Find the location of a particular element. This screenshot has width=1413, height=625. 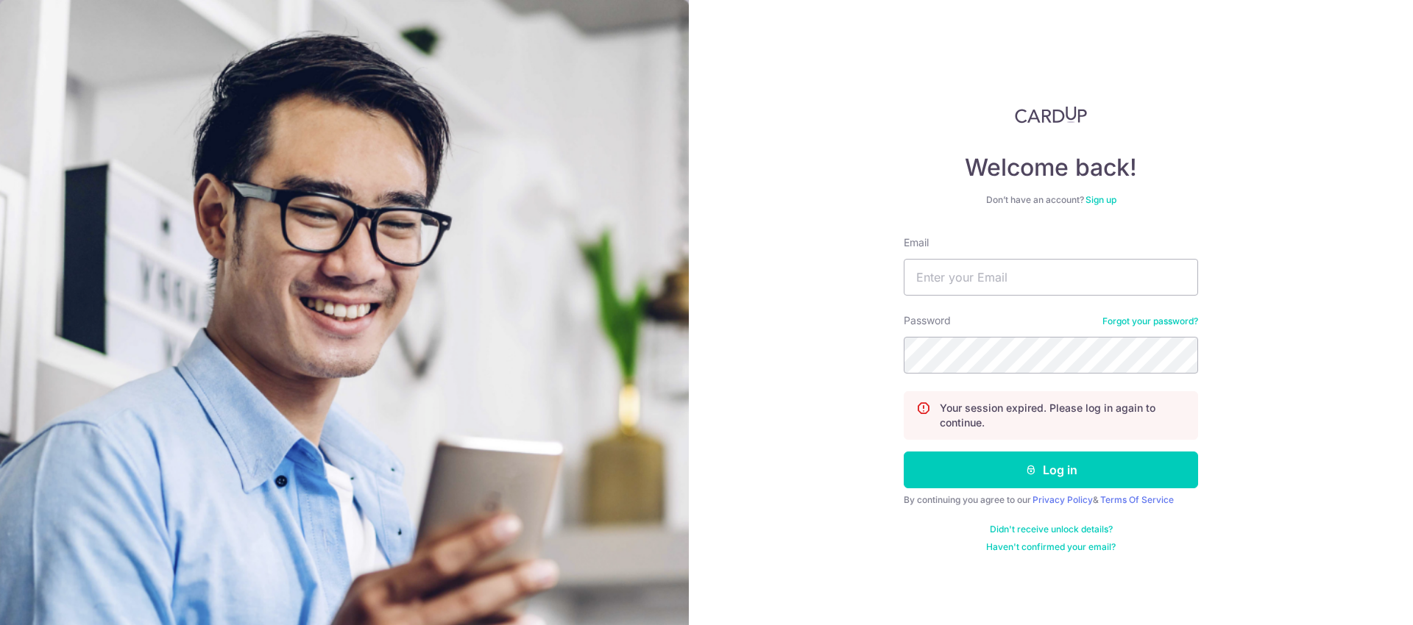

button: Log in is located at coordinates (1051, 470).